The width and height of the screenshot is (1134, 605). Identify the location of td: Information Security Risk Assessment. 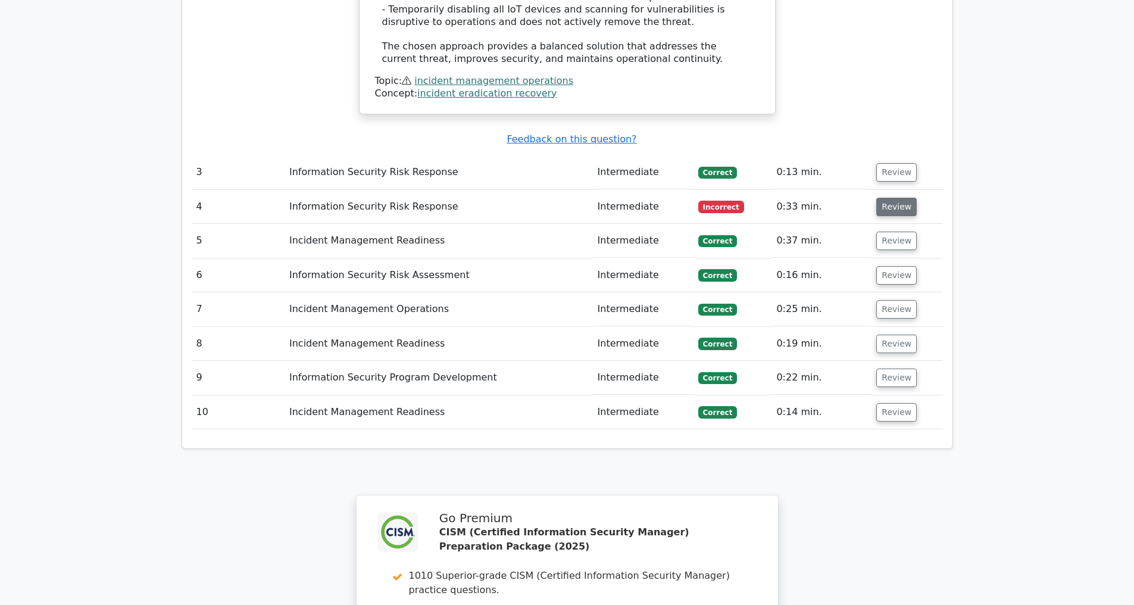
(439, 275).